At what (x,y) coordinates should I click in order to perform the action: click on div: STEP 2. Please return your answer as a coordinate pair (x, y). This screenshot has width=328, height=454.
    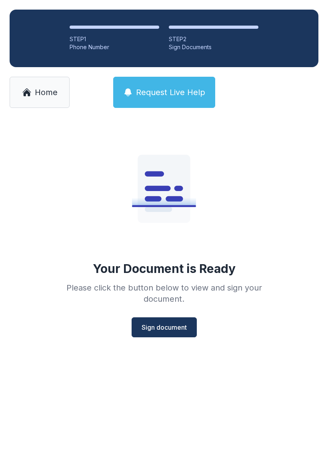
    Looking at the image, I should click on (213, 39).